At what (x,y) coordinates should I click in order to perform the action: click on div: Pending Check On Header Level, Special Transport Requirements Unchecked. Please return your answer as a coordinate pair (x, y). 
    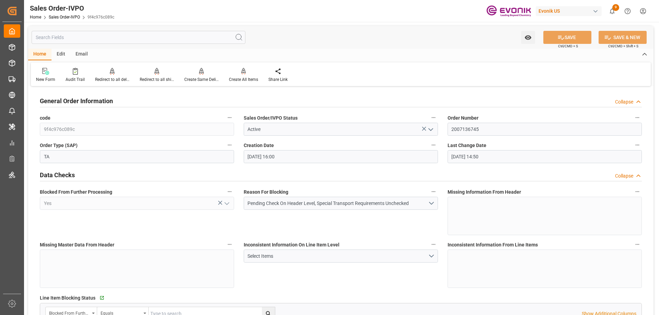
    Looking at the image, I should click on (337, 204).